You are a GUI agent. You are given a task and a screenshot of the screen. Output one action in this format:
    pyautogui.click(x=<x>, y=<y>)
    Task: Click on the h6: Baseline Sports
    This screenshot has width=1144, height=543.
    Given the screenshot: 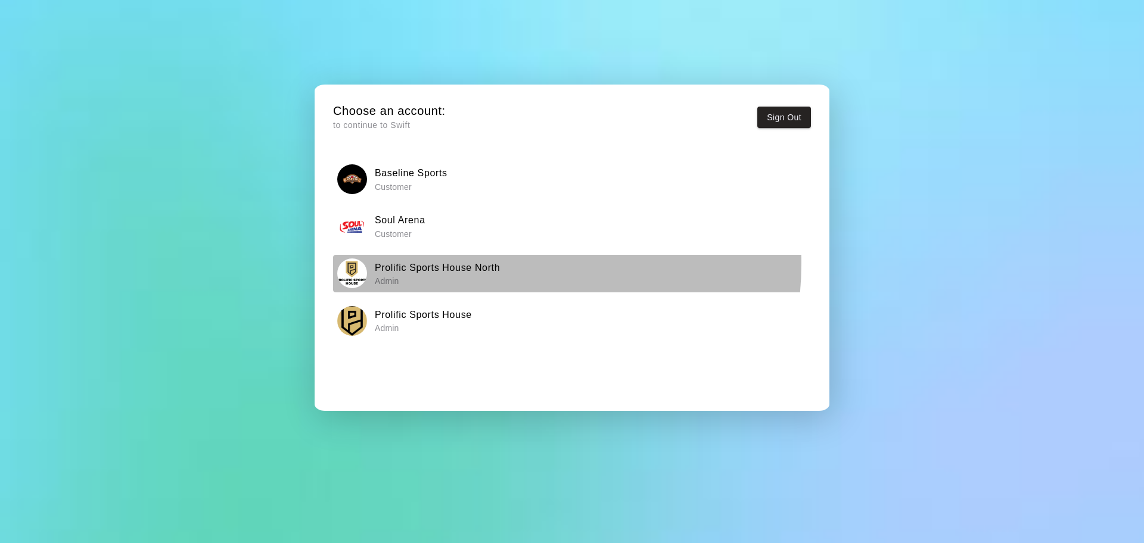 What is the action you would take?
    pyautogui.click(x=411, y=173)
    